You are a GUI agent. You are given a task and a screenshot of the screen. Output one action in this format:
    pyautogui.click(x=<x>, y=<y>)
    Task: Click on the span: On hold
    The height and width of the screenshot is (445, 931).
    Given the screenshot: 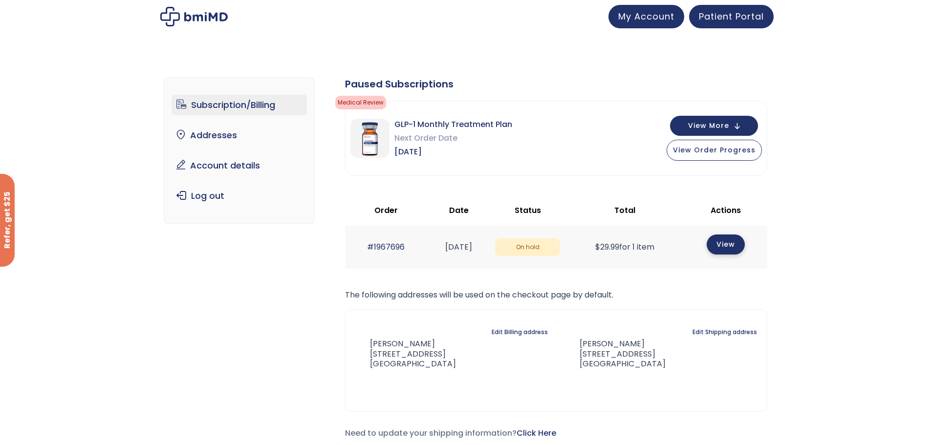 What is the action you would take?
    pyautogui.click(x=527, y=247)
    